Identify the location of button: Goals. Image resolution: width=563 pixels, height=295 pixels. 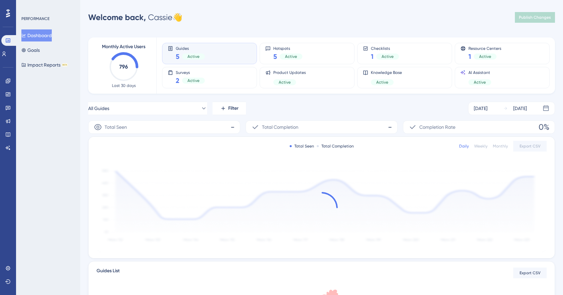
(30, 50).